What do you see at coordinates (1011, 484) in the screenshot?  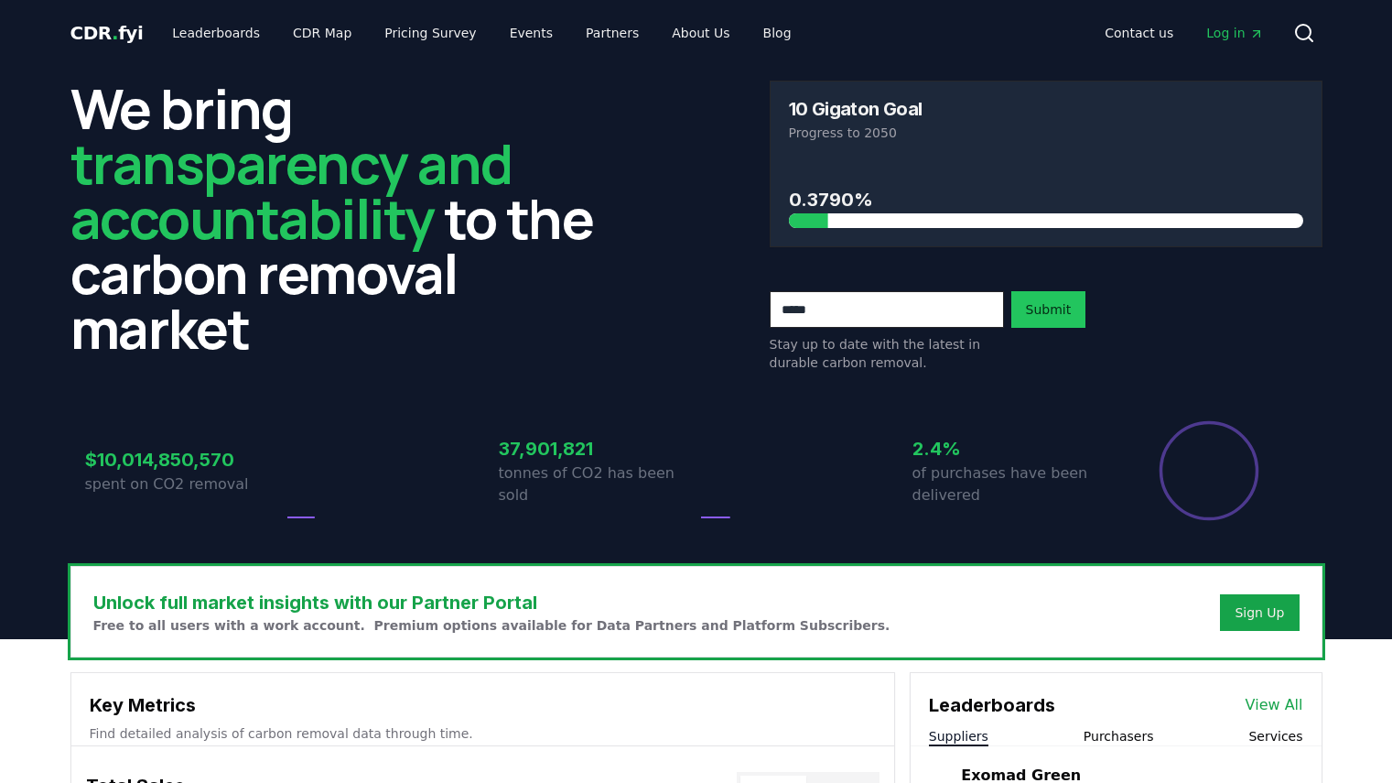 I see `p: of purchases have been delivered` at bounding box center [1011, 484].